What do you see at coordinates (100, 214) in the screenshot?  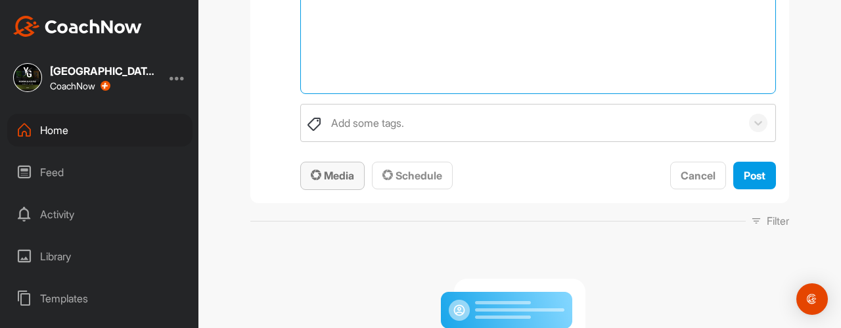 I see `div: Activity` at bounding box center [100, 214].